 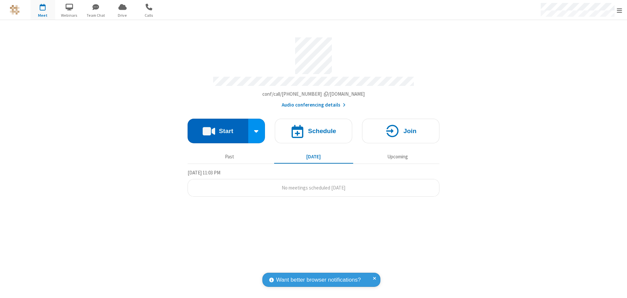 What do you see at coordinates (122, 15) in the screenshot?
I see `span: Drive` at bounding box center [122, 15].